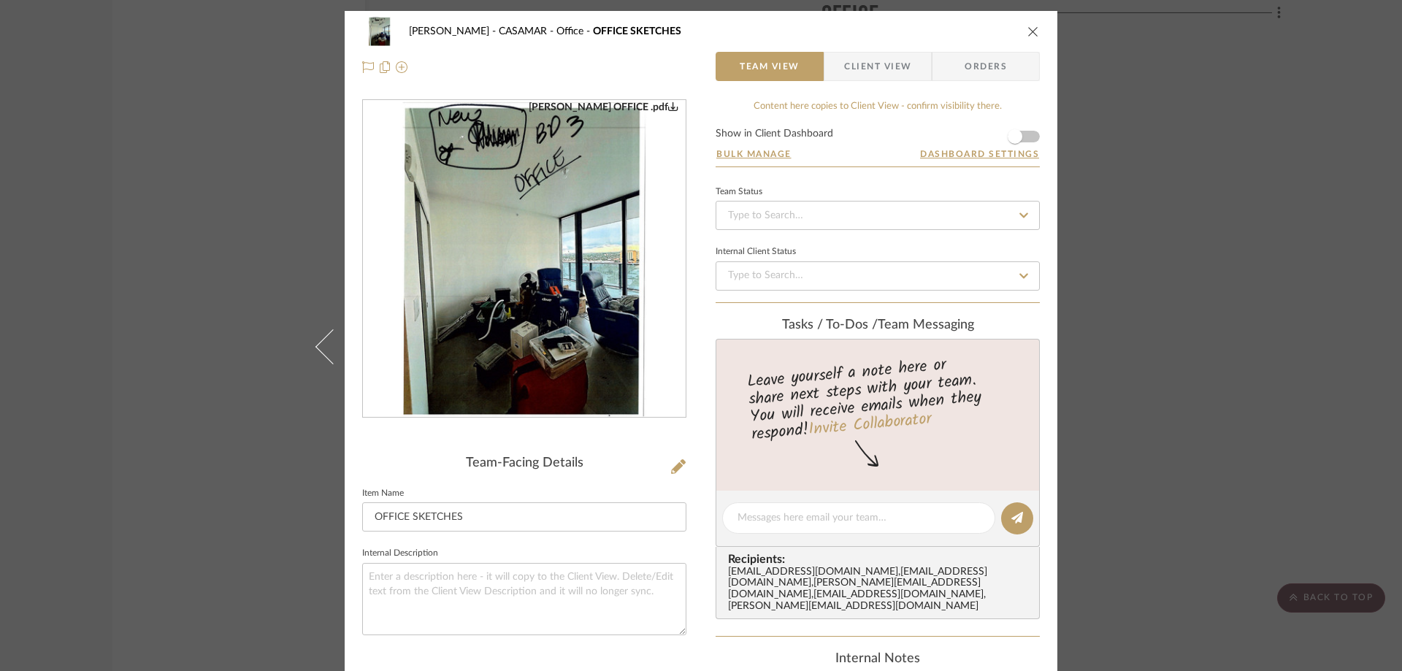 The image size is (1402, 671). Describe the element at coordinates (754, 154) in the screenshot. I see `button: Bulk Manage` at that location.